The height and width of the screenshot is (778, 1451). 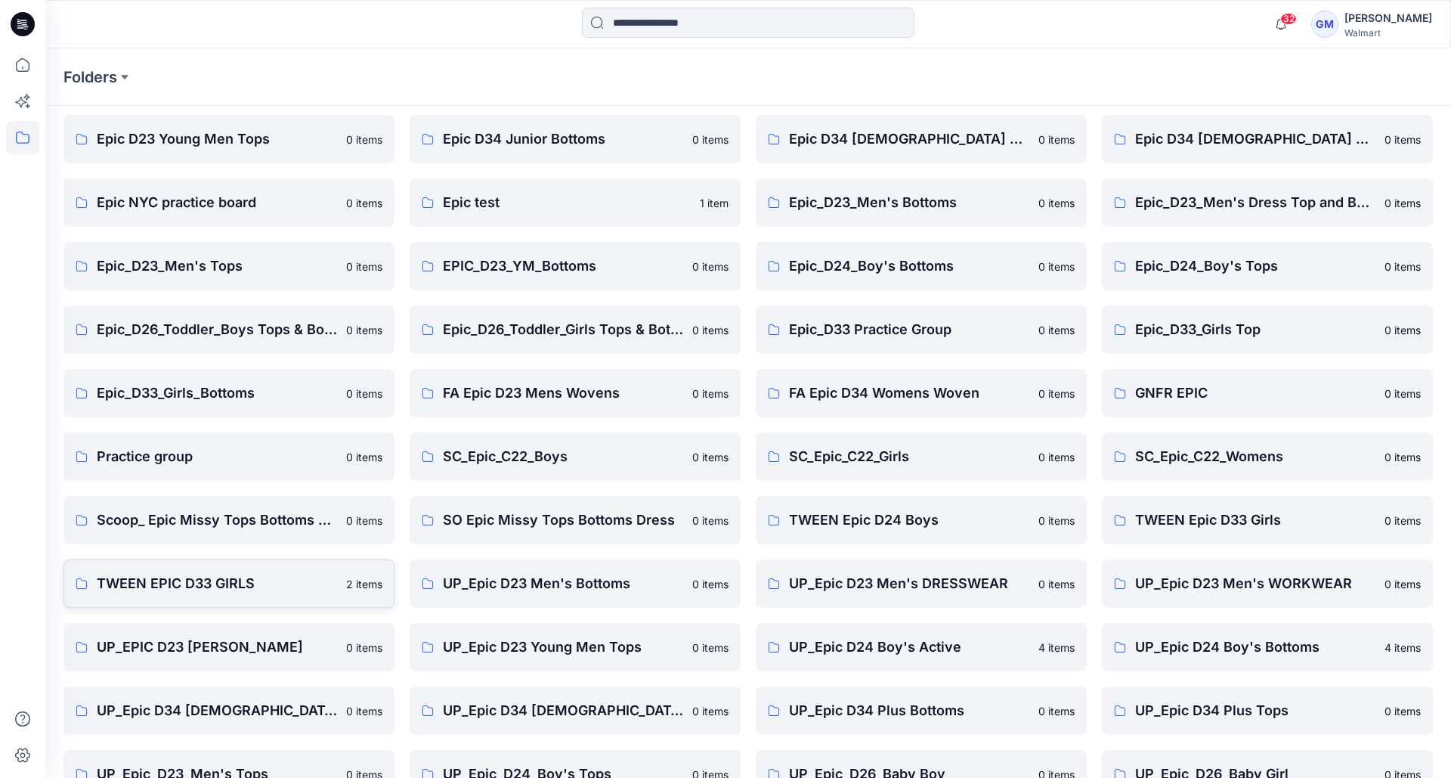 I want to click on a: Practice group0 items, so click(x=229, y=456).